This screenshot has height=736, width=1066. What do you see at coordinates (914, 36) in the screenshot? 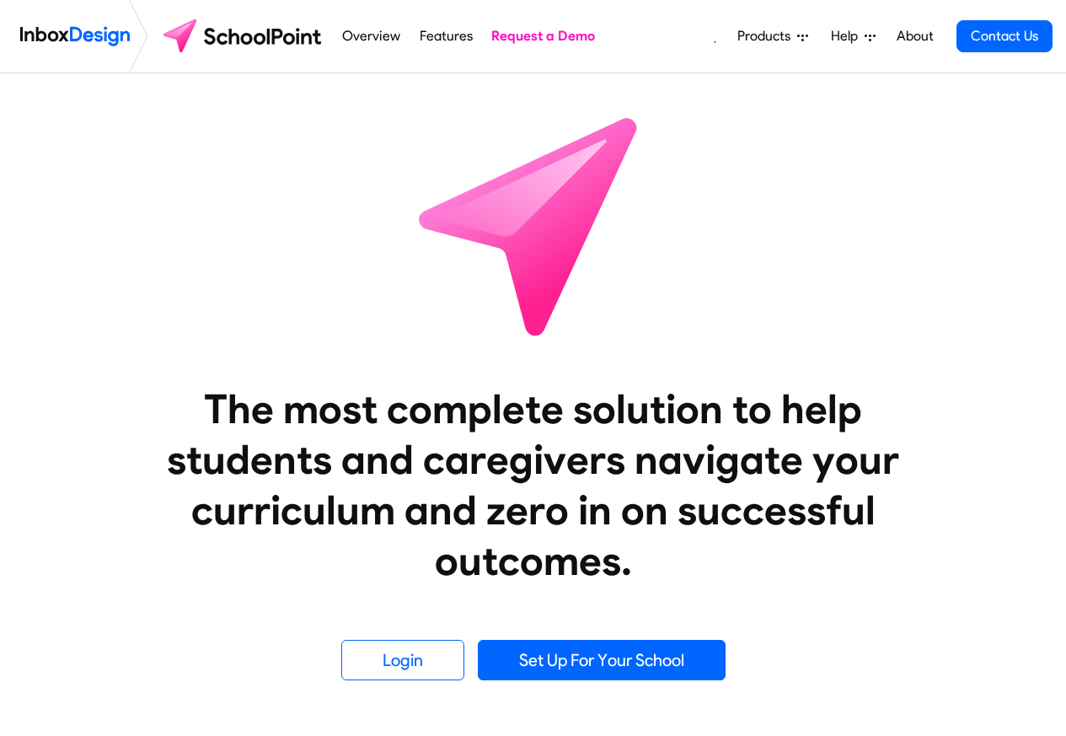
I see `a: About` at bounding box center [914, 36].